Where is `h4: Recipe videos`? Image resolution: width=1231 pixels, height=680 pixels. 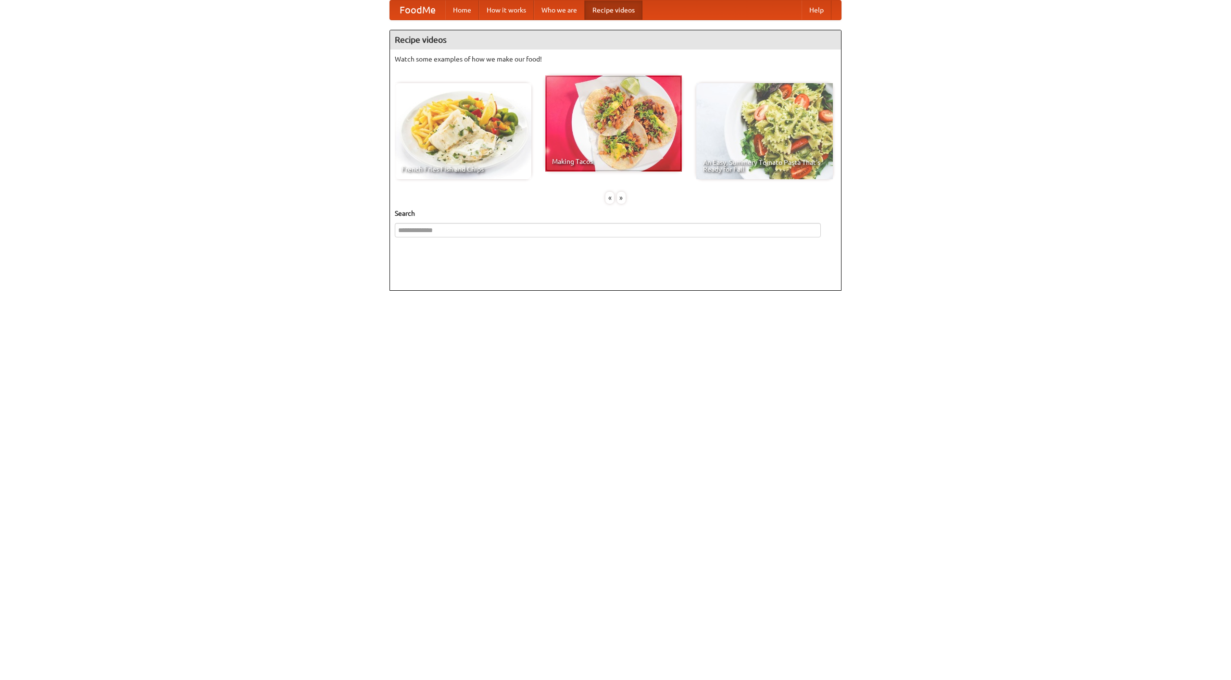 h4: Recipe videos is located at coordinates (615, 40).